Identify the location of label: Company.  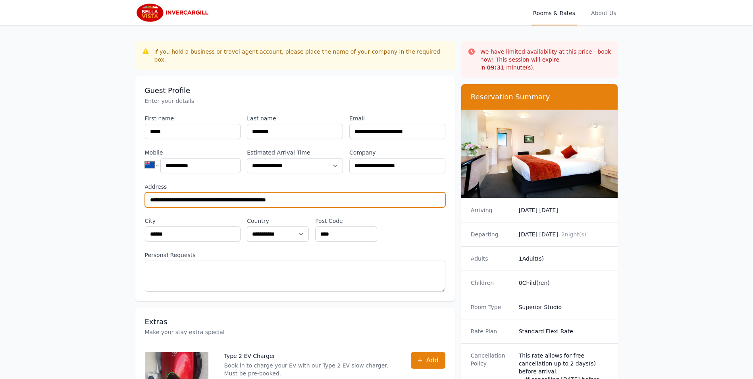
(397, 152).